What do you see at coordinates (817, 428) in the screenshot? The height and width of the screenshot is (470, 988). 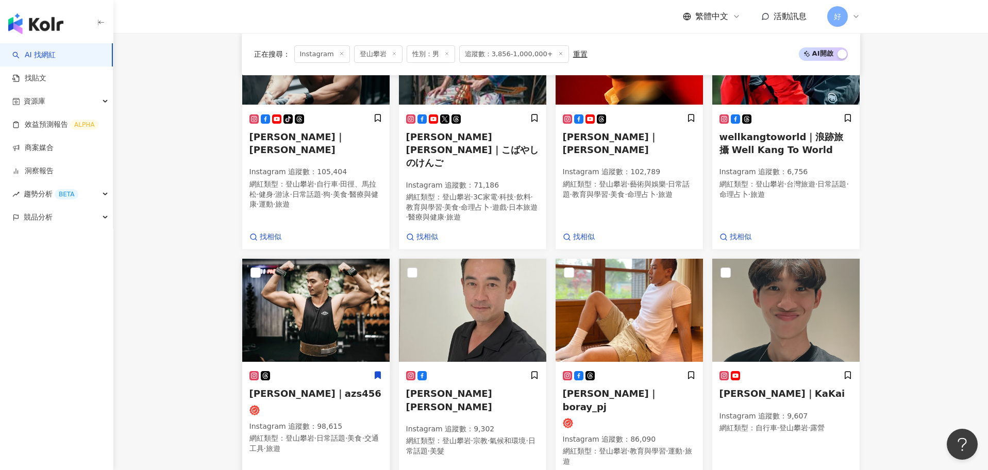 I see `span: 露營` at bounding box center [817, 428].